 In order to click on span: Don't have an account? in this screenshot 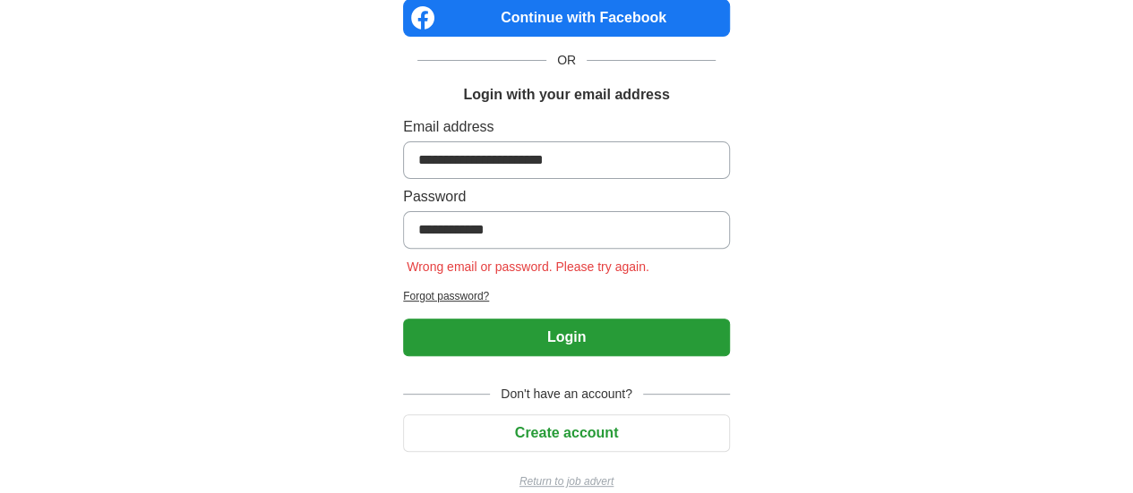, I will do `click(566, 394)`.